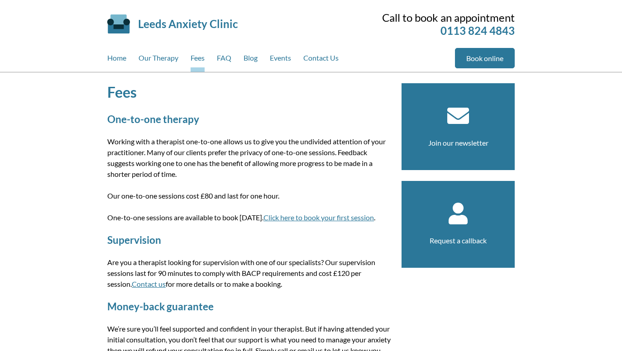 The image size is (622, 351). I want to click on a: Contact Us, so click(321, 60).